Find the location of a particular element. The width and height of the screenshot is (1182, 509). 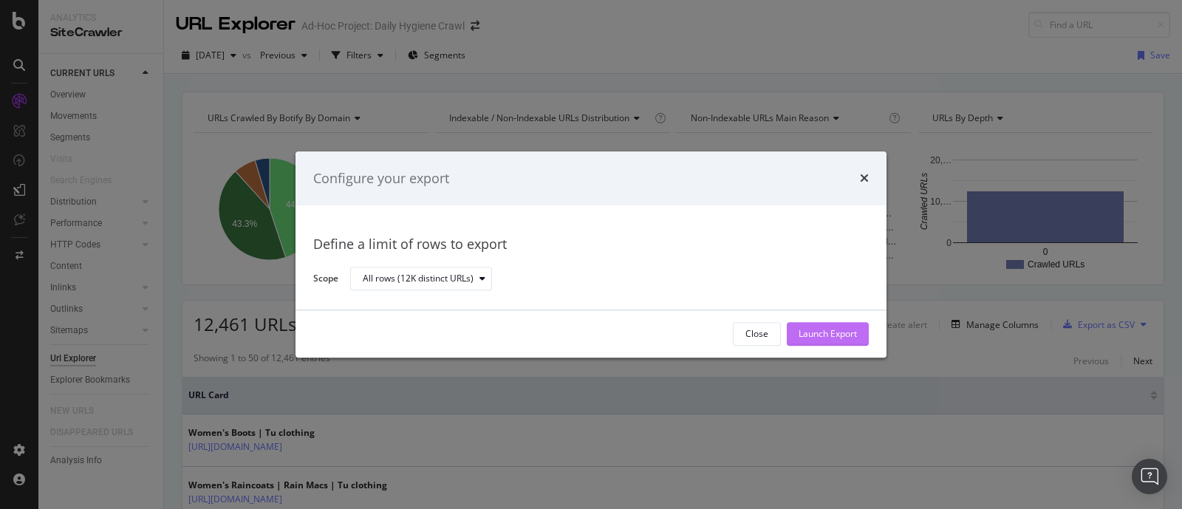

div: times is located at coordinates (864, 179).